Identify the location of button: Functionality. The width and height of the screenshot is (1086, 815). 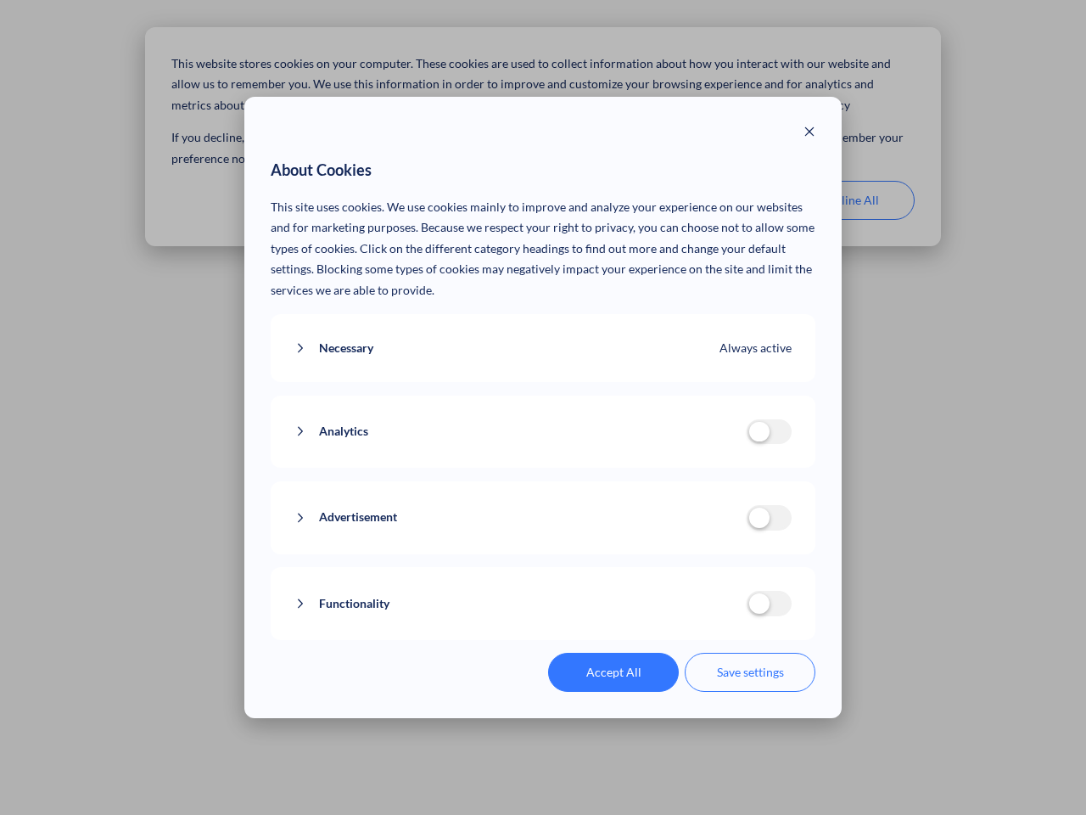
(520, 603).